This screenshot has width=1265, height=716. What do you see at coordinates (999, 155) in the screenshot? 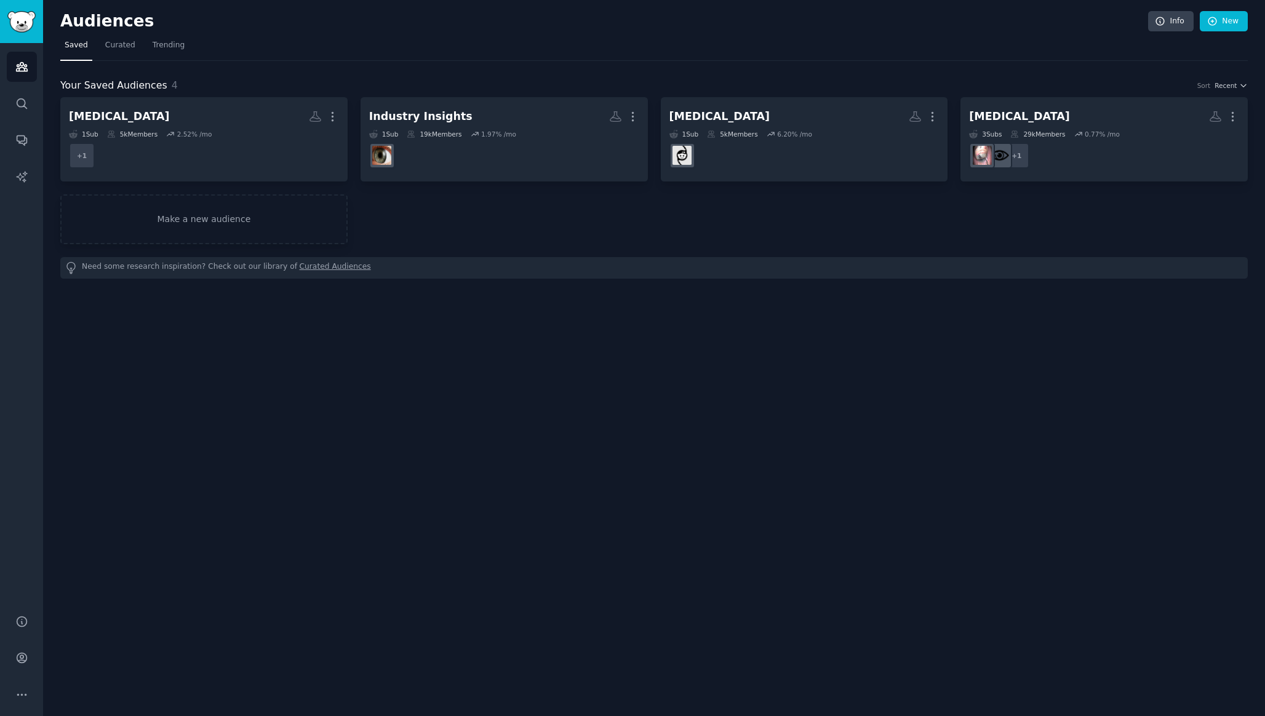
I see `img: lasik` at bounding box center [999, 155].